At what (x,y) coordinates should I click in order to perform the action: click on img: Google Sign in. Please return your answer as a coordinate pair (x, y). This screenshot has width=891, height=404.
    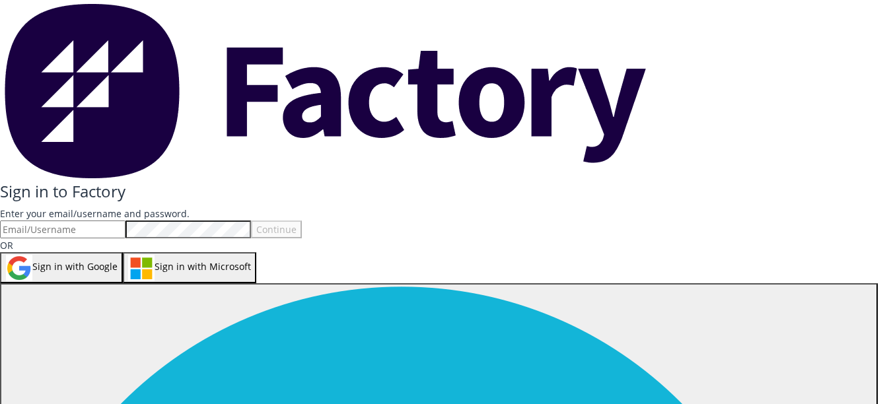
    Looking at the image, I should click on (19, 268).